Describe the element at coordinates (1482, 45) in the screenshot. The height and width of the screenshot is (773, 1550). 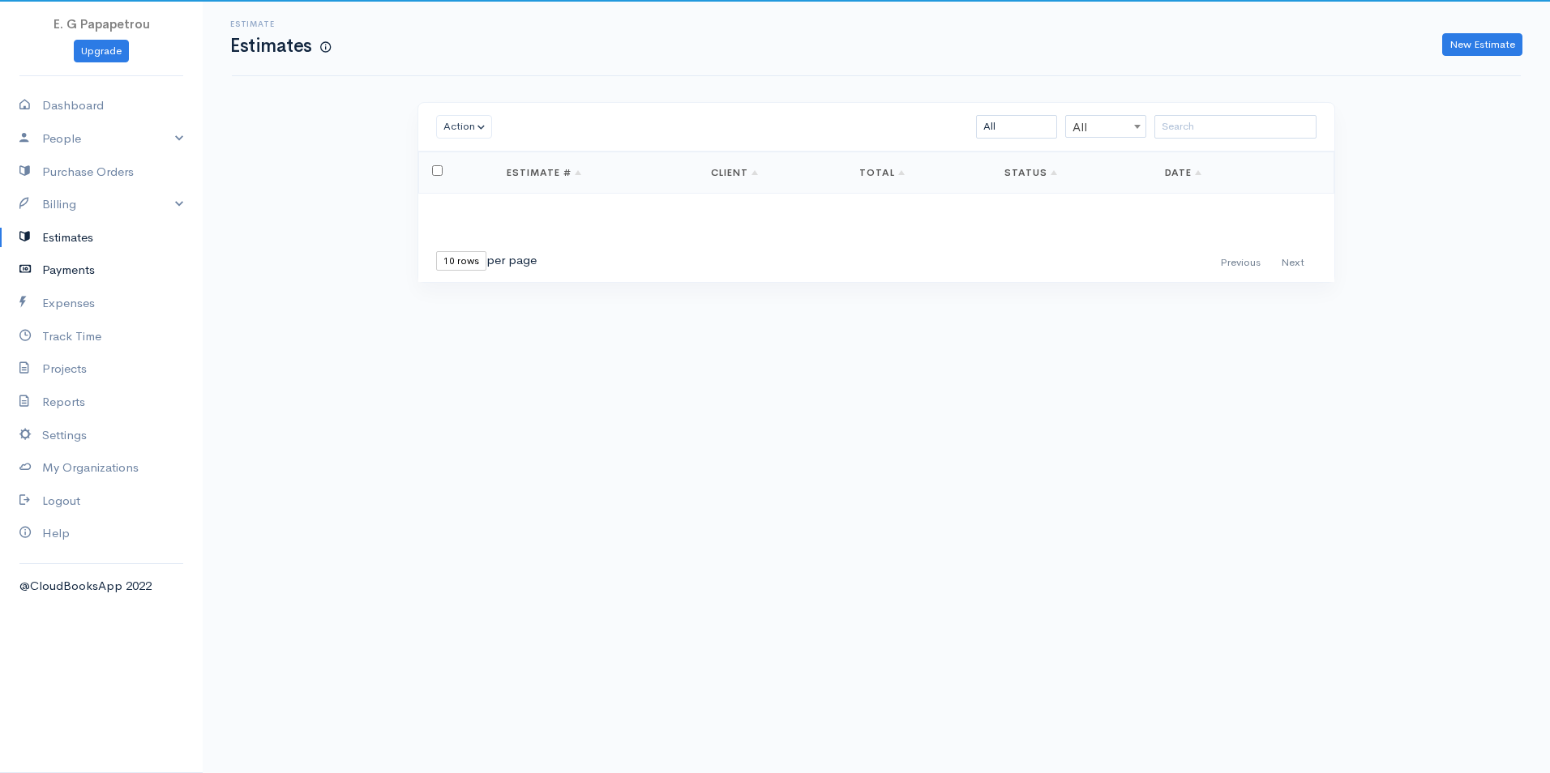
I see `a: New Estimate` at that location.